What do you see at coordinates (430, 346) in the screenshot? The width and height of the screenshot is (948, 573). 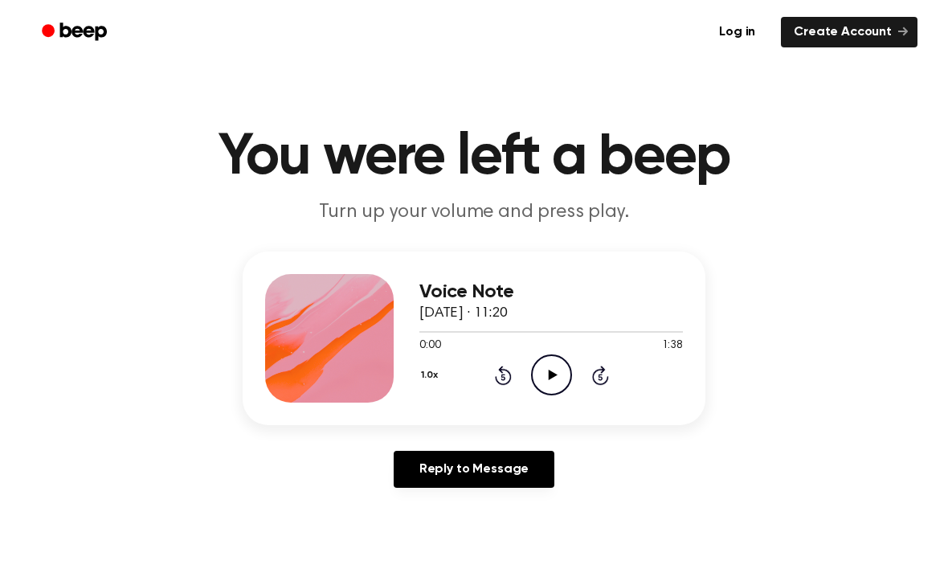 I see `span: 0:00` at bounding box center [430, 346].